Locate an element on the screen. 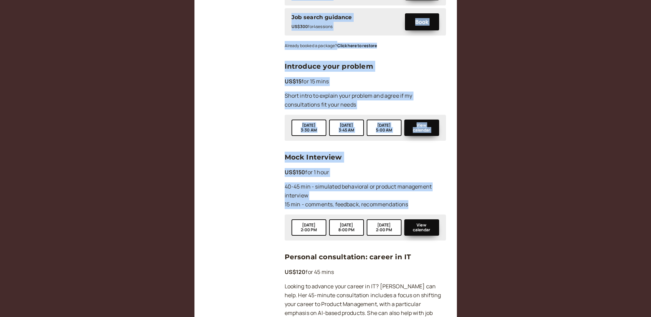 Image resolution: width=651 pixels, height=317 pixels. p: for 15 mins is located at coordinates (365, 82).